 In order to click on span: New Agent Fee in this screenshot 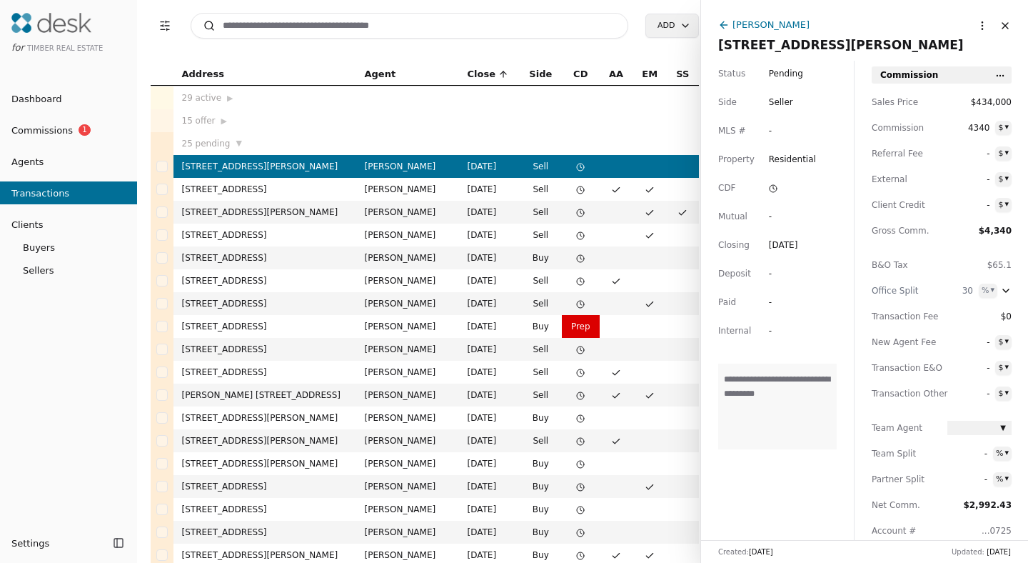, I will do `click(904, 342)`.